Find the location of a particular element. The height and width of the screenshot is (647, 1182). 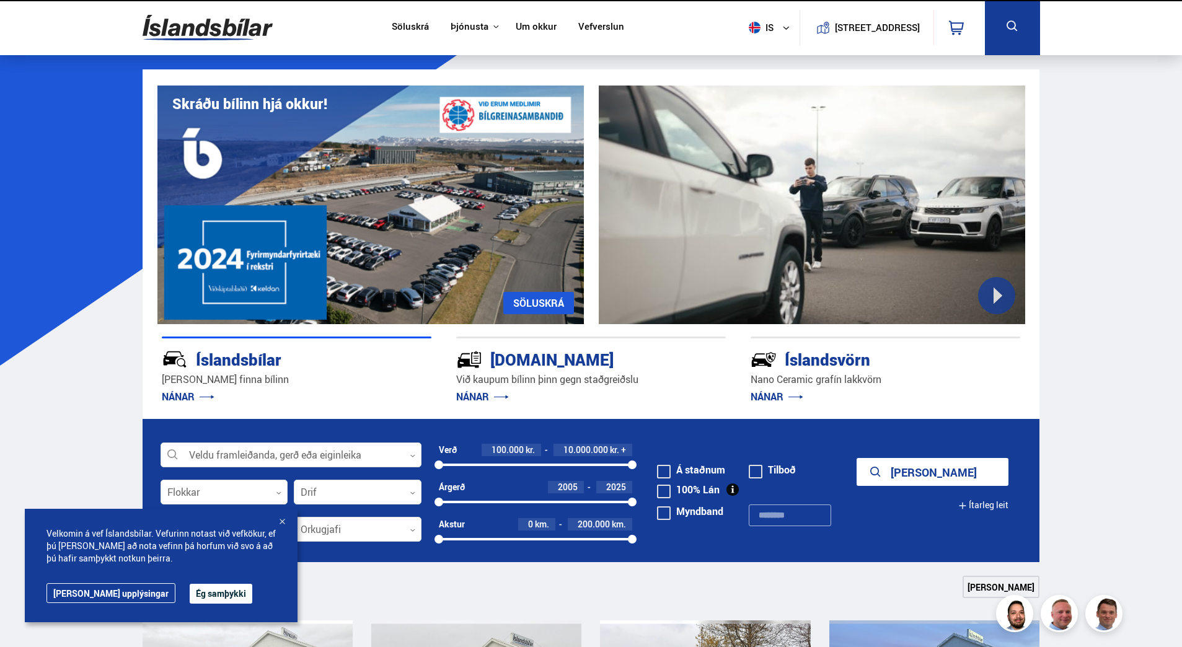

span: 10.000.000 is located at coordinates (586, 449).